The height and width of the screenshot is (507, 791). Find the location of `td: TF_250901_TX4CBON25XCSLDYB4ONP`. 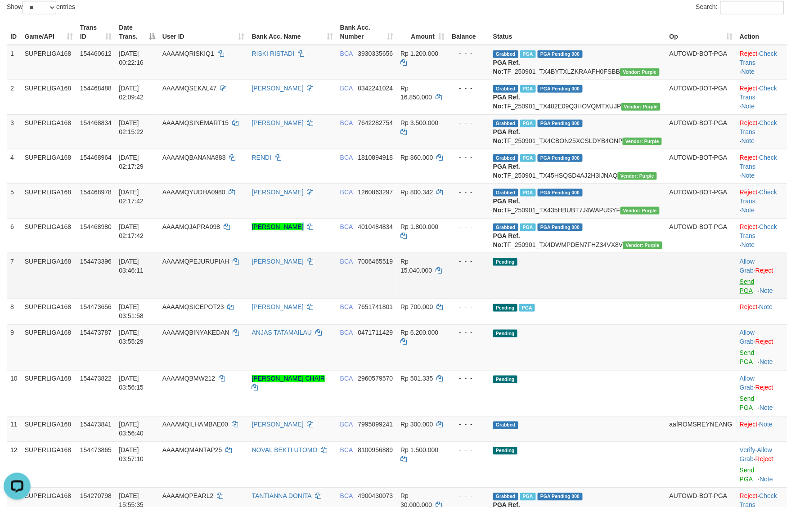

td: TF_250901_TX4CBON25XCSLDYB4ONP is located at coordinates (578, 131).